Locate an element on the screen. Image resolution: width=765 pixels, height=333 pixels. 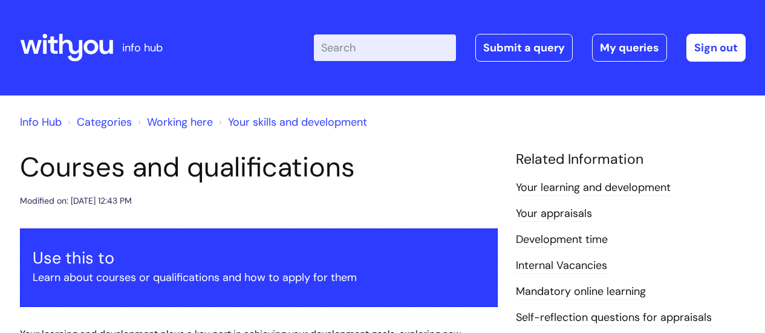
h4: Related Information is located at coordinates (631, 160).